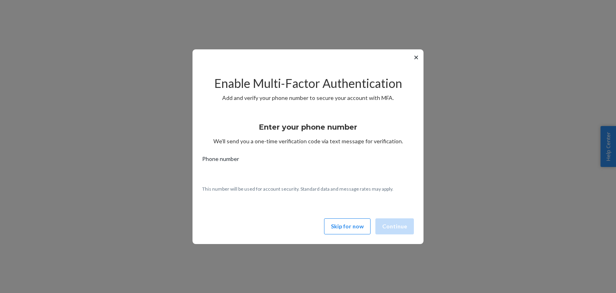 The width and height of the screenshot is (616, 293). What do you see at coordinates (347, 226) in the screenshot?
I see `button: Skip for now` at bounding box center [347, 226].